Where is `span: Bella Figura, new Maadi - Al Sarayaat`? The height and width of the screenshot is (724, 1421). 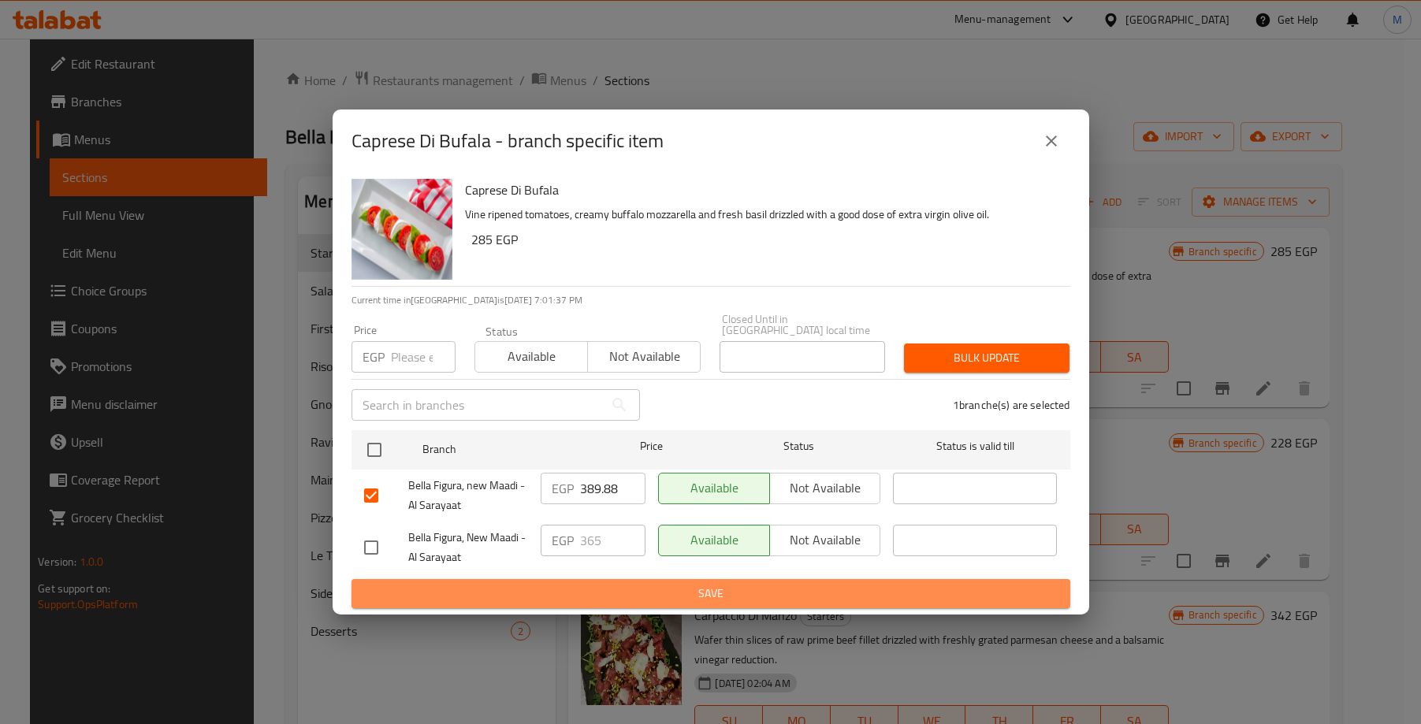 span: Bella Figura, new Maadi - Al Sarayaat is located at coordinates (468, 496).